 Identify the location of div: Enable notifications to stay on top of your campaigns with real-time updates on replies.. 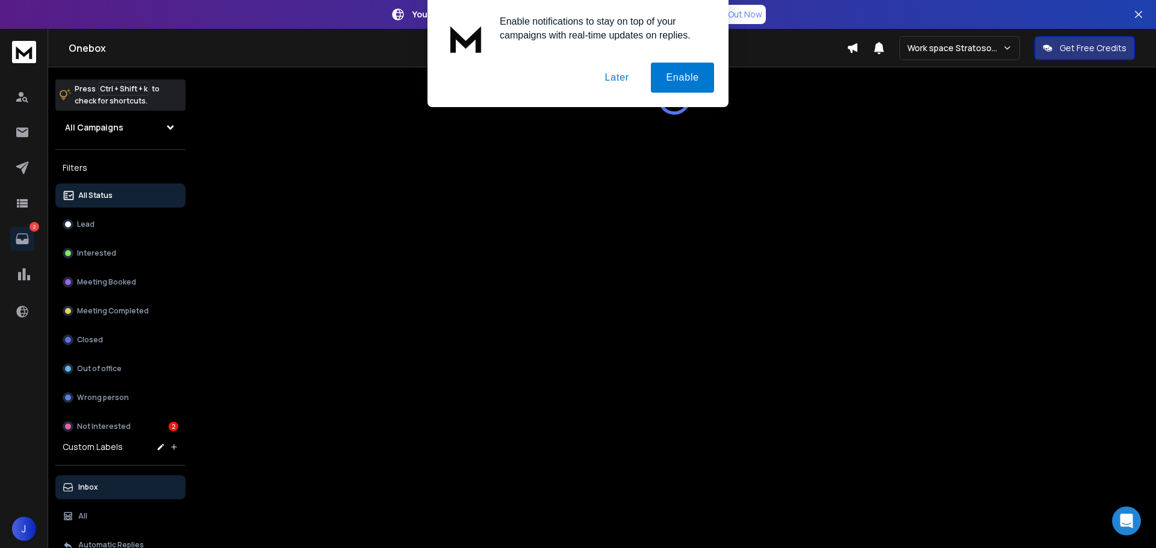
(602, 28).